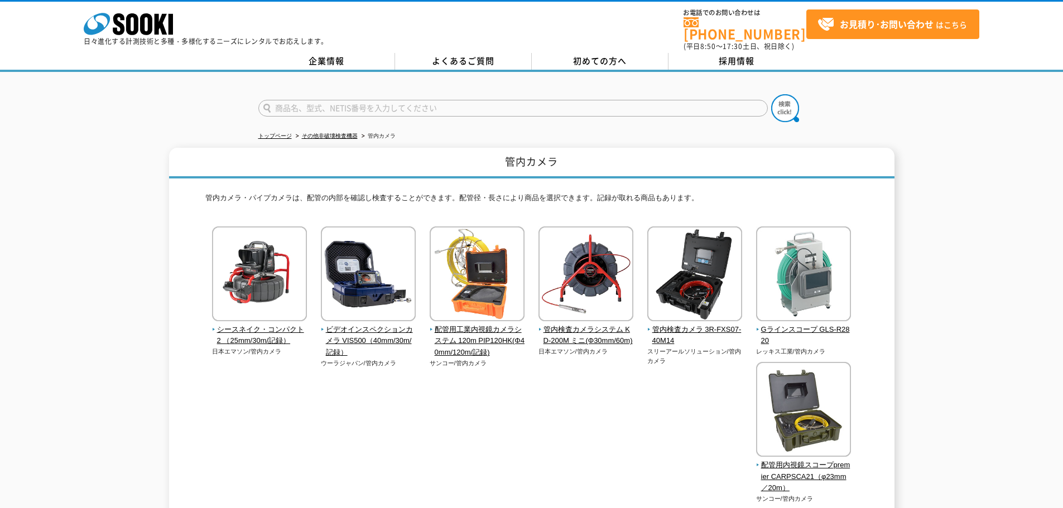  What do you see at coordinates (804, 336) in the screenshot?
I see `span: Gラインスコープ GLS-R2820` at bounding box center [804, 336].